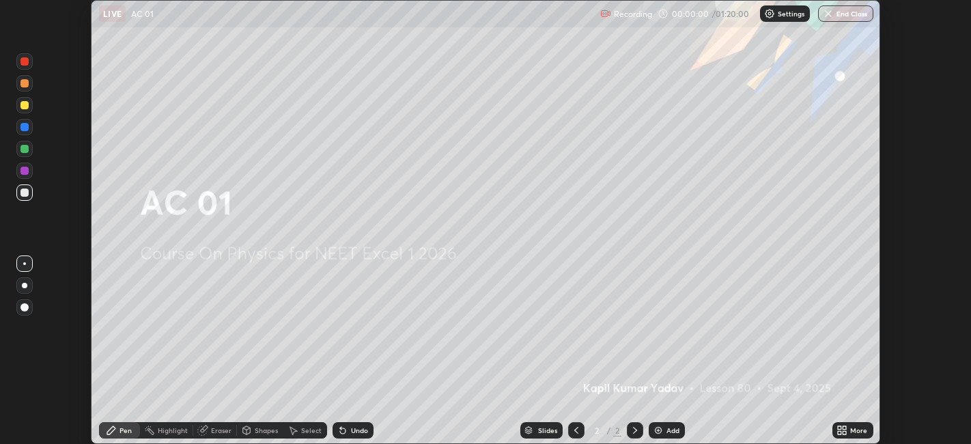 The height and width of the screenshot is (444, 971). What do you see at coordinates (673, 430) in the screenshot?
I see `div: Add` at bounding box center [673, 430].